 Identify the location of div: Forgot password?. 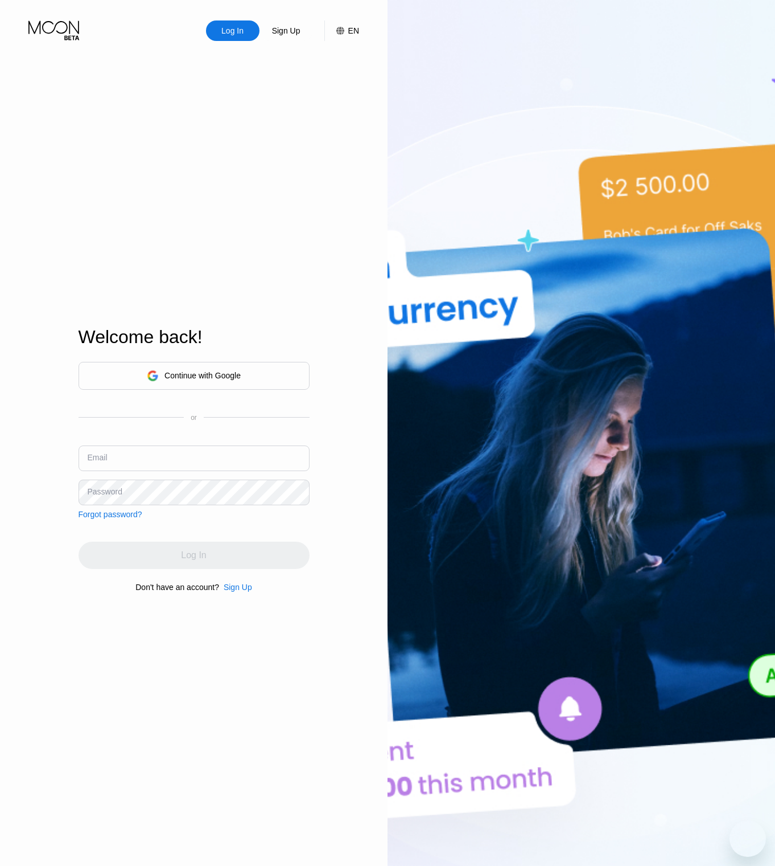
(110, 514).